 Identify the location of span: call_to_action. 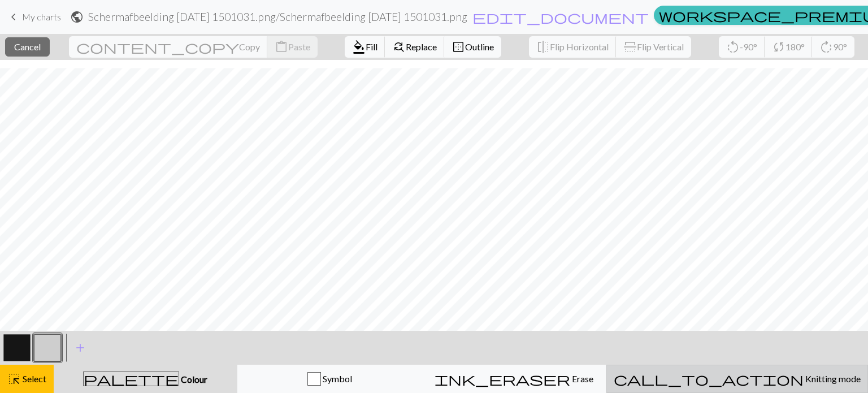
(708, 378).